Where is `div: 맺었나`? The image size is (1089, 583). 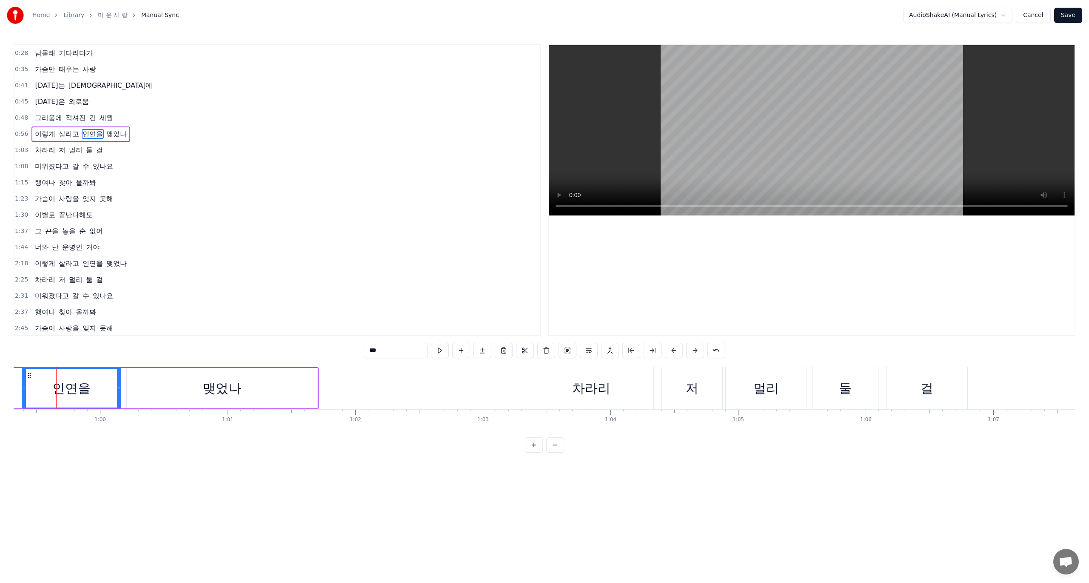
div: 맺었나 is located at coordinates (222, 388).